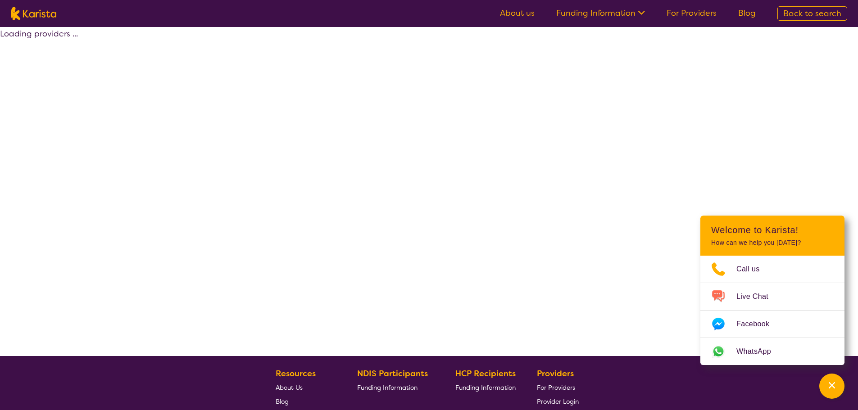 The height and width of the screenshot is (410, 858). What do you see at coordinates (486, 374) in the screenshot?
I see `b: HCP Recipients` at bounding box center [486, 374].